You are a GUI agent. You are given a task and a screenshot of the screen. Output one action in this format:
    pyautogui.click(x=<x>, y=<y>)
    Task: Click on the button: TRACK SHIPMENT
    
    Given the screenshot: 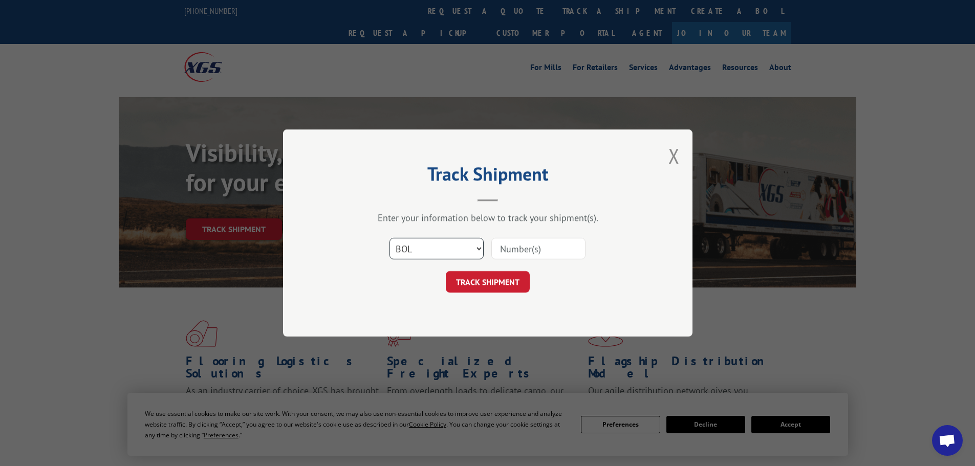 What is the action you would take?
    pyautogui.click(x=488, y=282)
    